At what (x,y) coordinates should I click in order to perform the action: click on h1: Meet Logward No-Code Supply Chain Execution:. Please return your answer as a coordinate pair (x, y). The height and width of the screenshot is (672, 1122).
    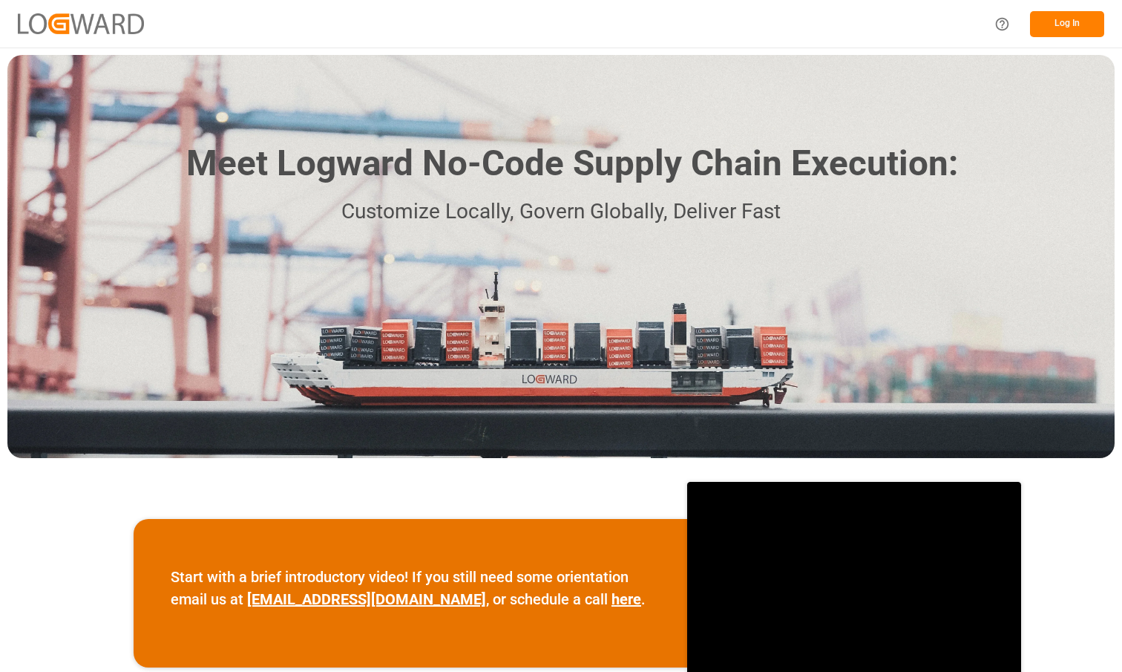
    Looking at the image, I should click on (572, 163).